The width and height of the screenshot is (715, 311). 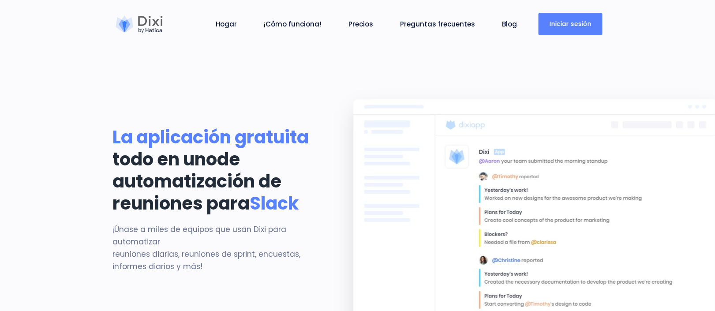 What do you see at coordinates (227, 24) in the screenshot?
I see `a: Hogar` at bounding box center [227, 24].